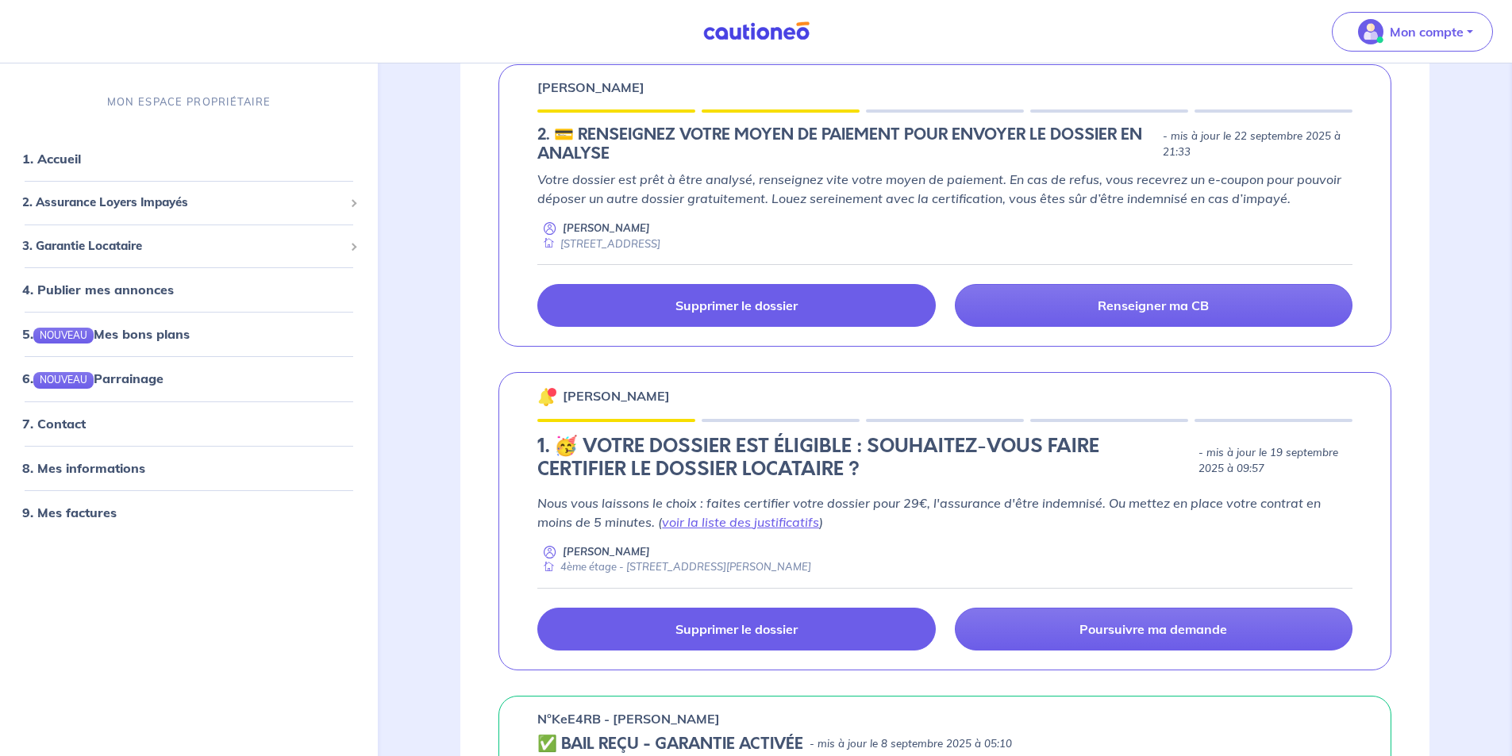  I want to click on p: - mis à jour le 22 septembre 2025 à 21:33, so click(1257, 144).